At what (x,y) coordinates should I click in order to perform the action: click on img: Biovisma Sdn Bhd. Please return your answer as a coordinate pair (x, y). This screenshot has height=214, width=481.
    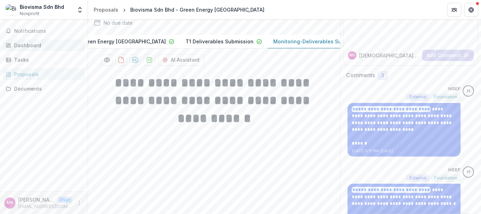
    Looking at the image, I should click on (11, 10).